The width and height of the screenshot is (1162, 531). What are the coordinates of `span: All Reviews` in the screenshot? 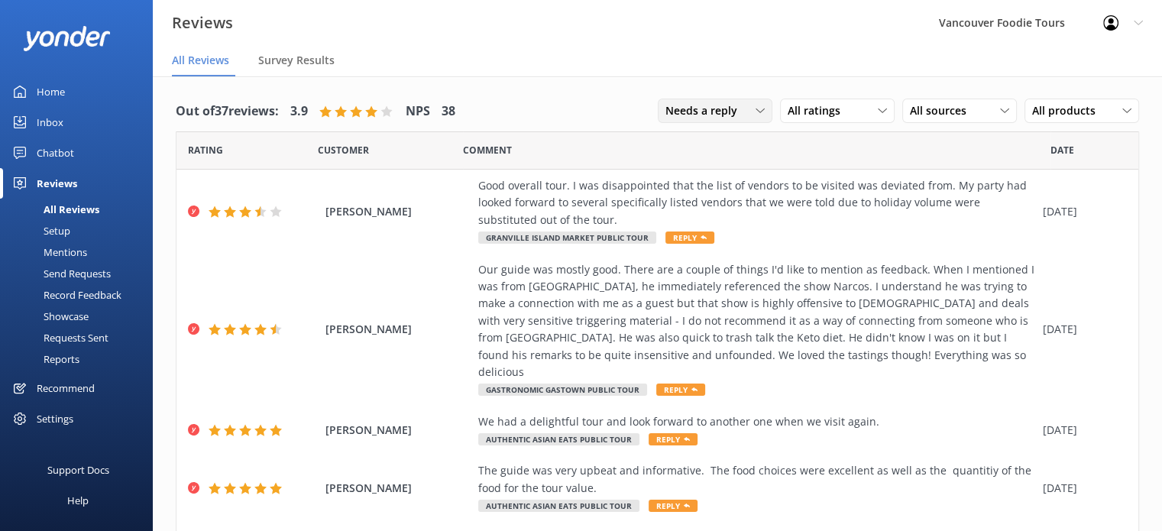 It's located at (200, 60).